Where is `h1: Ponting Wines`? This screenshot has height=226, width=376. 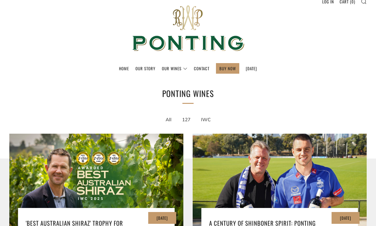
h1: Ponting Wines is located at coordinates (188, 94).